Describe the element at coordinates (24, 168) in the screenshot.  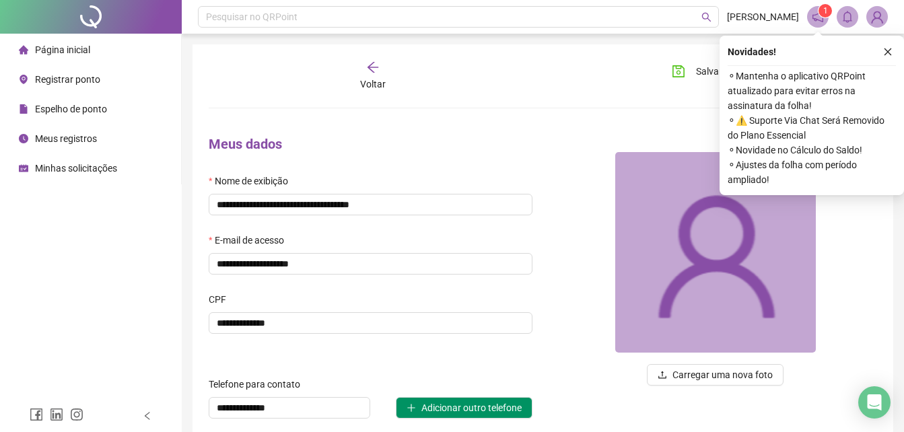
I see `span: schedule` at that location.